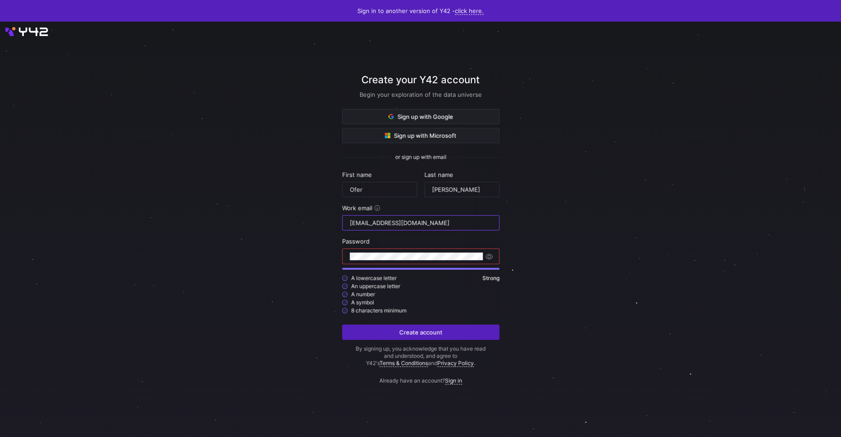 The image size is (841, 437). What do you see at coordinates (379, 310) in the screenshot?
I see `span: 8 characters minimum` at bounding box center [379, 310].